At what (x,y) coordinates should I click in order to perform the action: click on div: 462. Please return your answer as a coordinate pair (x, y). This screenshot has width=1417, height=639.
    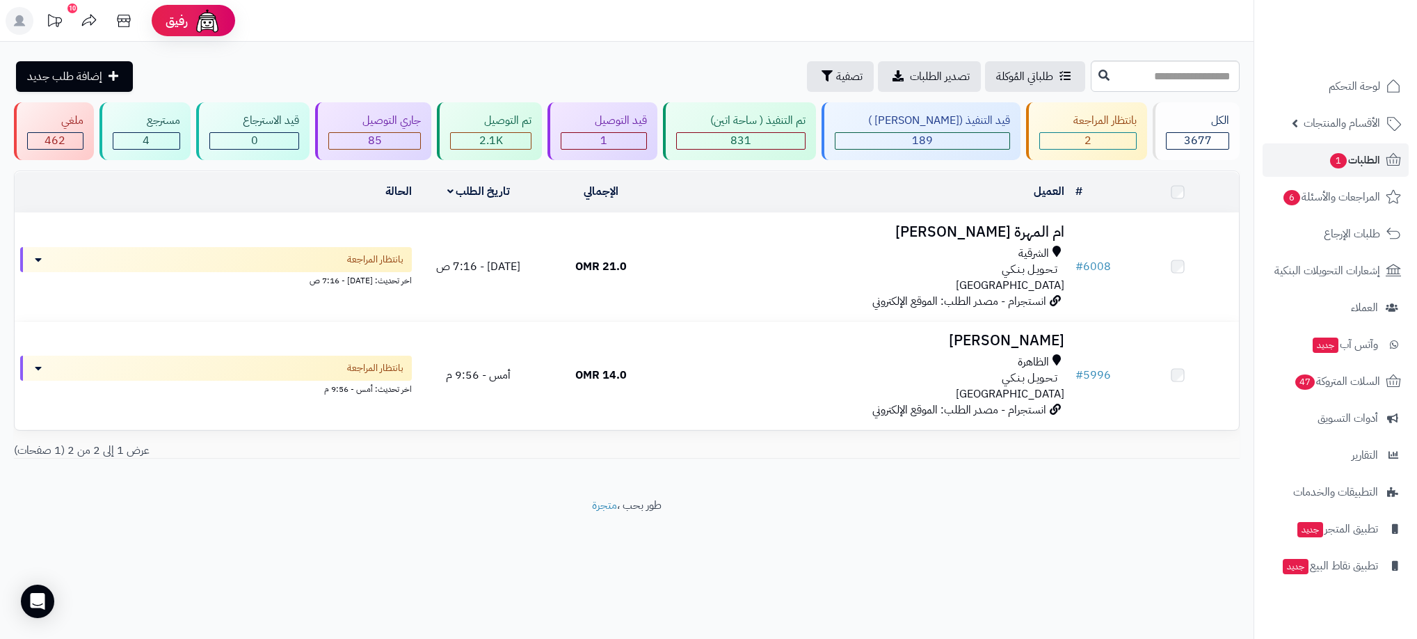
    Looking at the image, I should click on (55, 141).